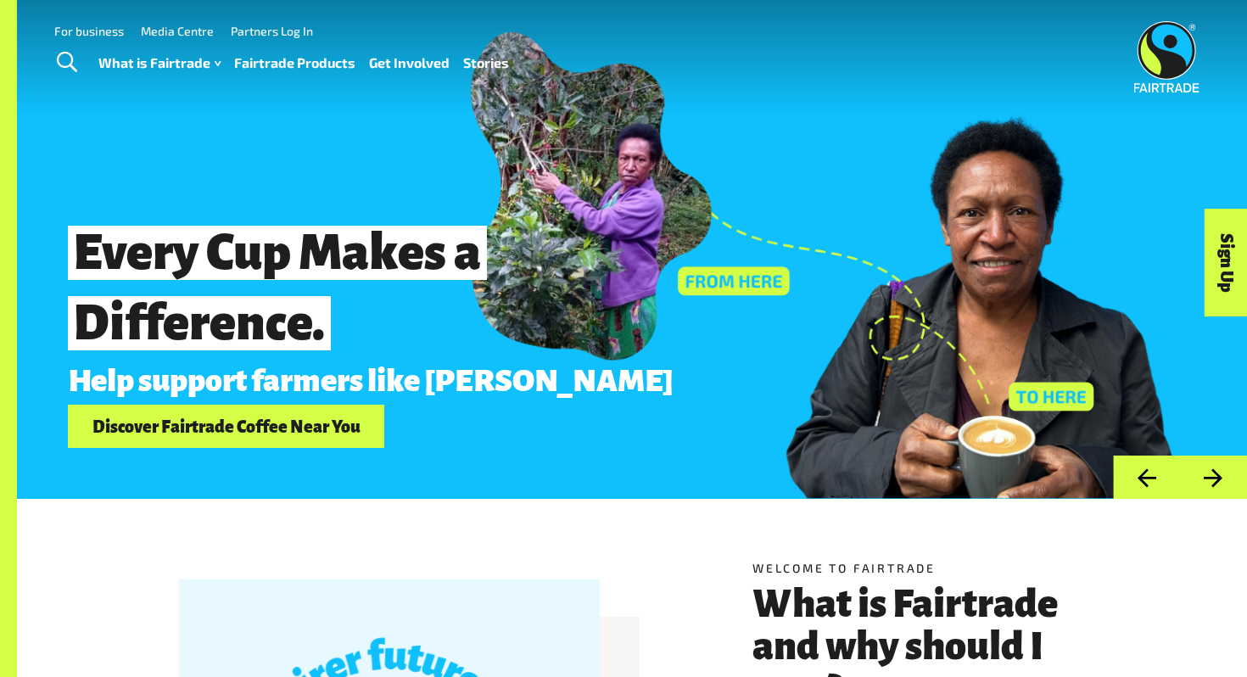 This screenshot has height=677, width=1247. What do you see at coordinates (294, 63) in the screenshot?
I see `a: Fairtrade Products` at bounding box center [294, 63].